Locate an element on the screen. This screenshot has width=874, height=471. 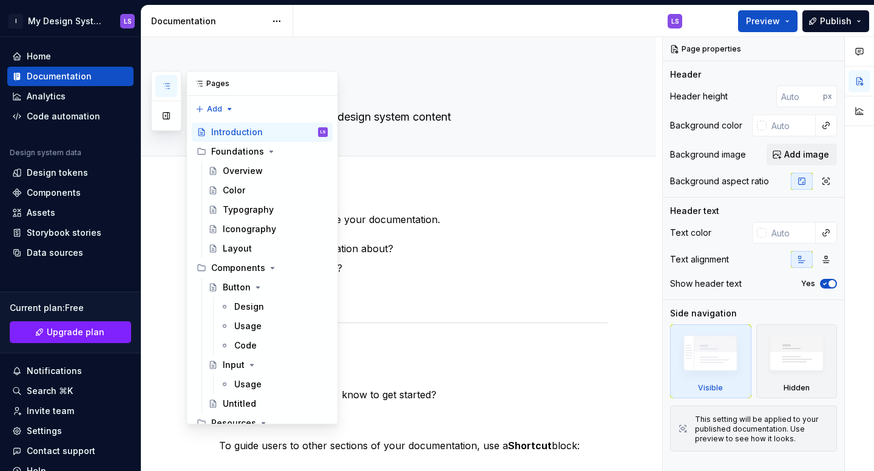
a: Untitled is located at coordinates (268, 404).